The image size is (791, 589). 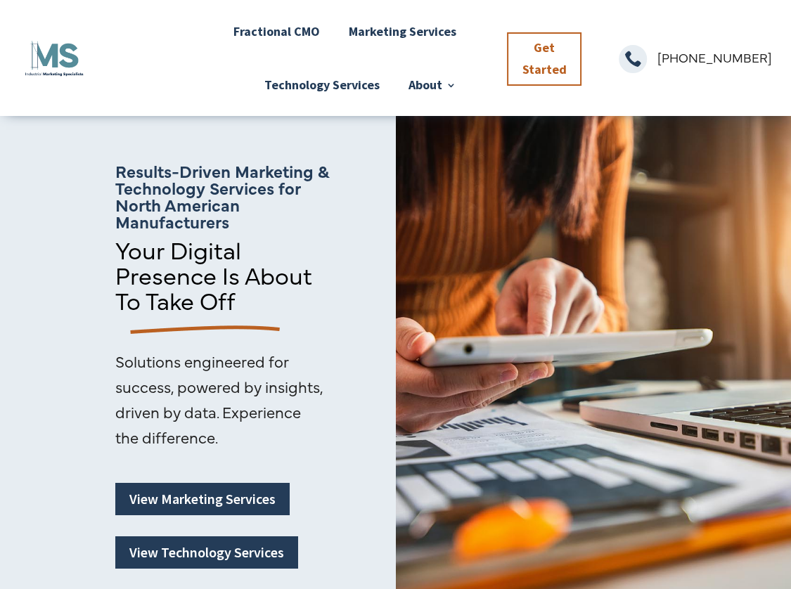 What do you see at coordinates (402, 32) in the screenshot?
I see `a: Marketing Services` at bounding box center [402, 32].